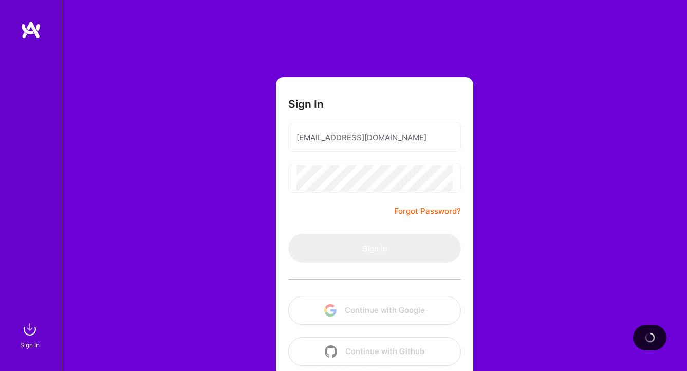  What do you see at coordinates (375, 248) in the screenshot?
I see `button: Sign In` at bounding box center [375, 248].